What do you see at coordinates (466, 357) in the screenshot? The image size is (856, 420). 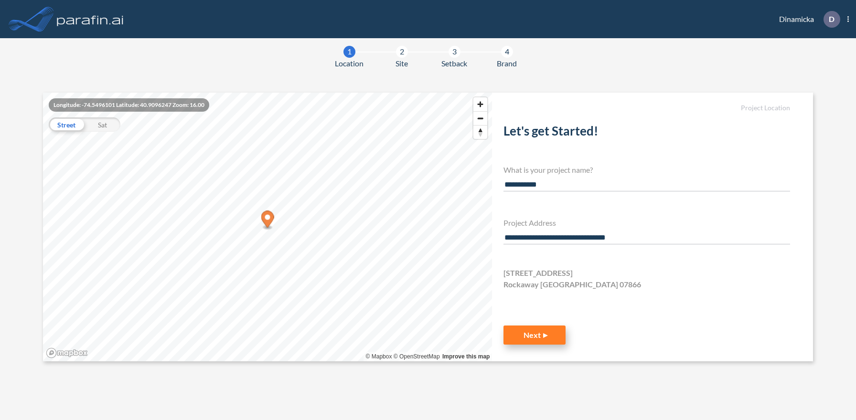 I see `a: Improve this map` at bounding box center [466, 357].